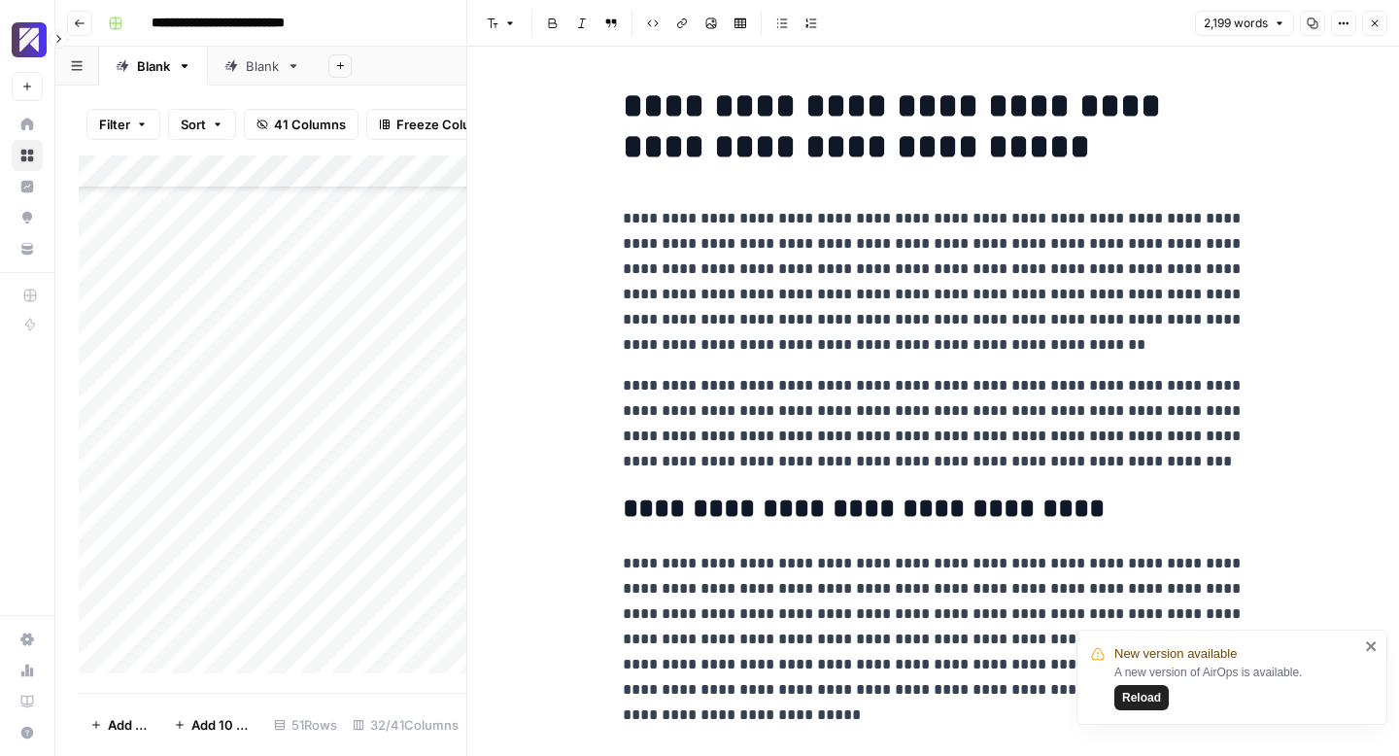  Describe the element at coordinates (214, 725) in the screenshot. I see `button: Add 10 Rows` at that location.